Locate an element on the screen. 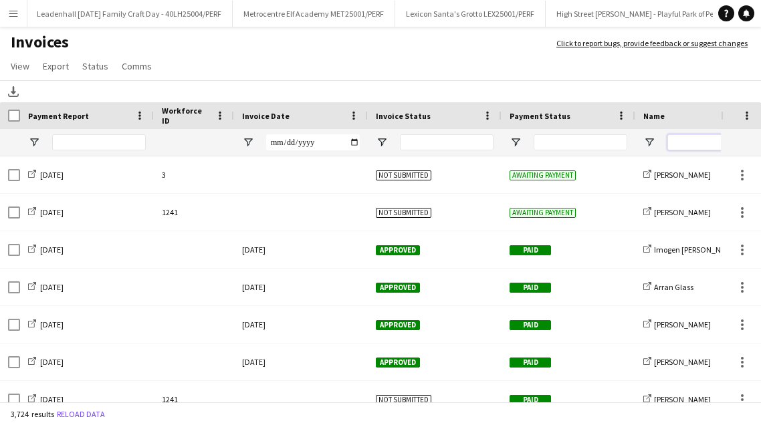  div: 3 is located at coordinates (194, 175).